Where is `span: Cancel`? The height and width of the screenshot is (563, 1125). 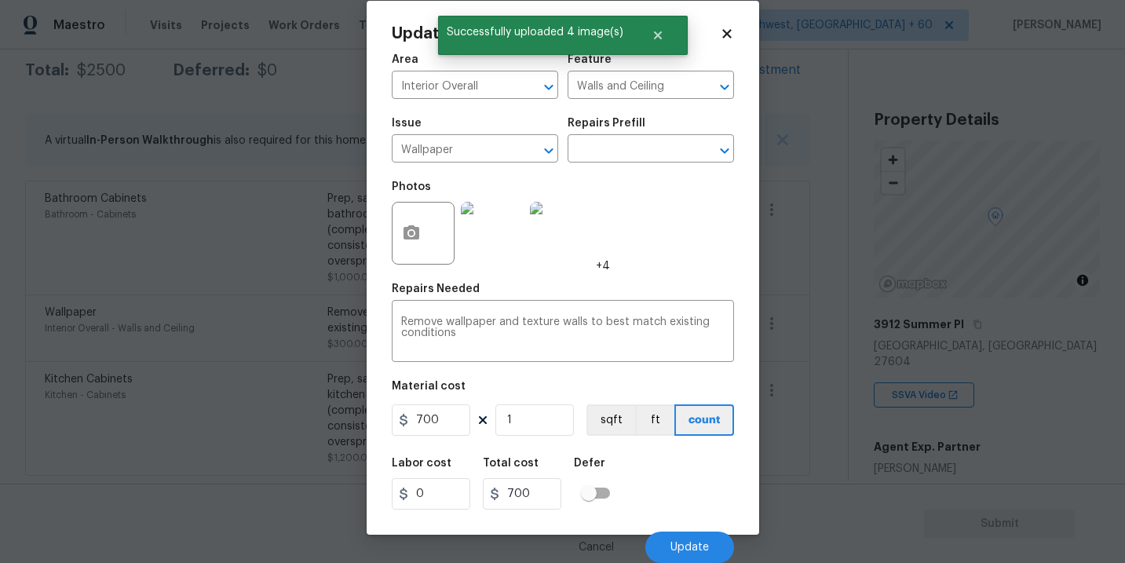
span: Cancel is located at coordinates (596, 547).